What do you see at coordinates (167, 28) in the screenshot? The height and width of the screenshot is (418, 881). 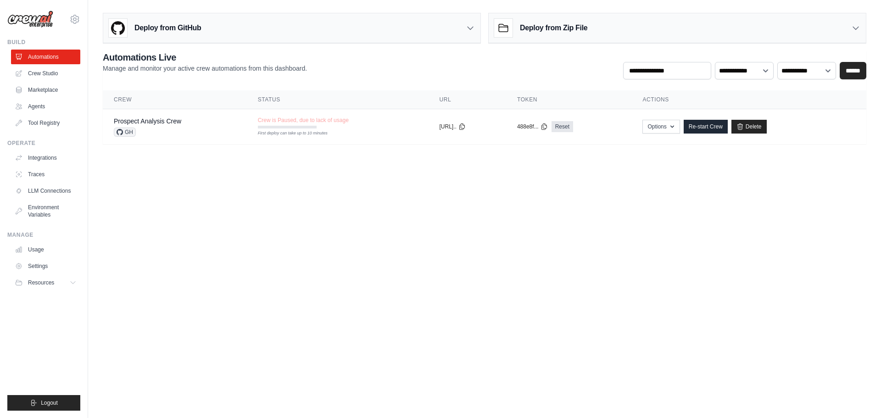 I see `h3: Deploy from GitHub` at bounding box center [167, 28].